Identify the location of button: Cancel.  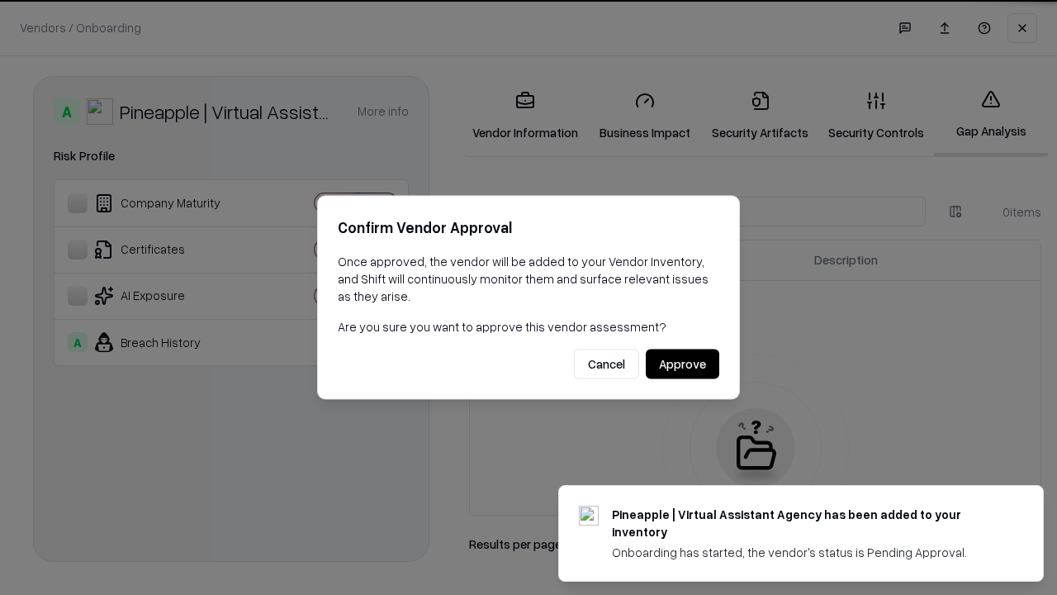
(606, 364).